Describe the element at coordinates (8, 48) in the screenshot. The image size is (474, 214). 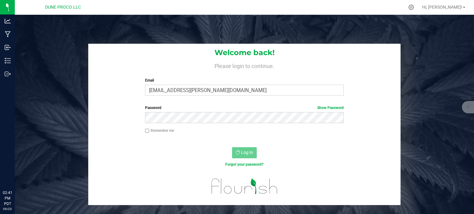
I see `inline-svg: Inbound` at that location.